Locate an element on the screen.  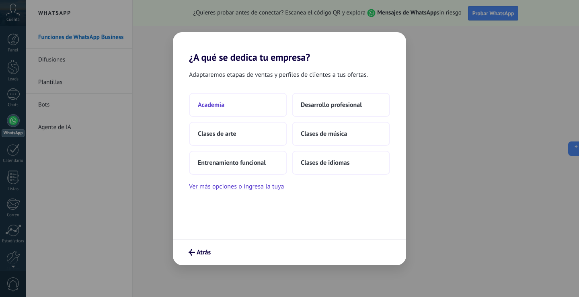
span: Adaptaremos etapas de ventas y perfiles de clientes a tus ofertas. is located at coordinates (278, 75).